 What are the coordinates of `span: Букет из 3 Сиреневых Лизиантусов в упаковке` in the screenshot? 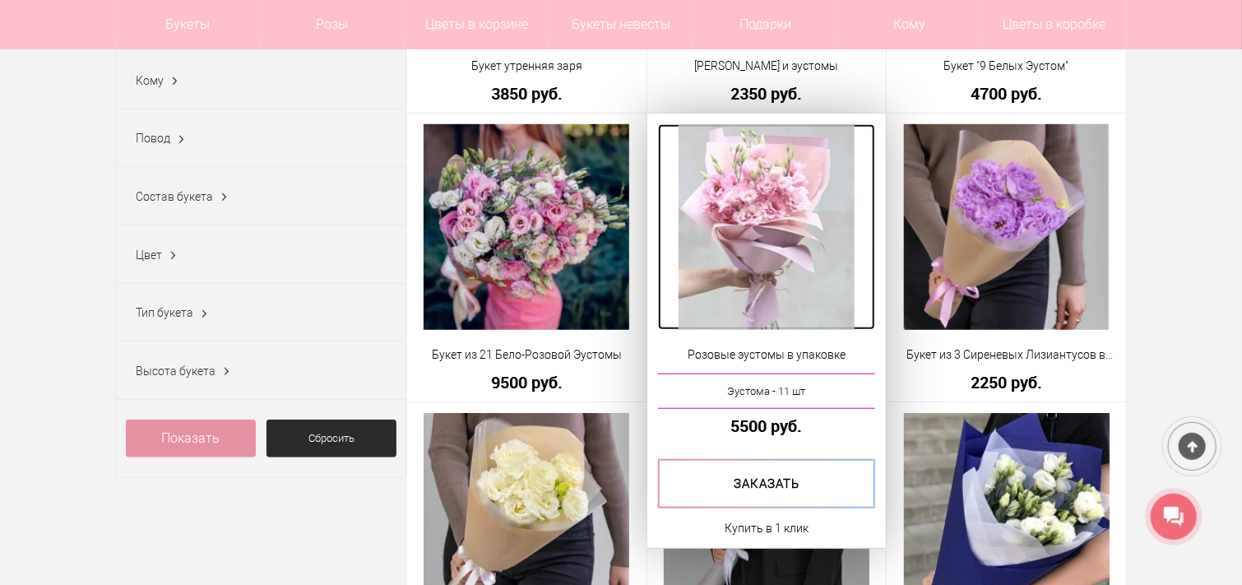 It's located at (1006, 354).